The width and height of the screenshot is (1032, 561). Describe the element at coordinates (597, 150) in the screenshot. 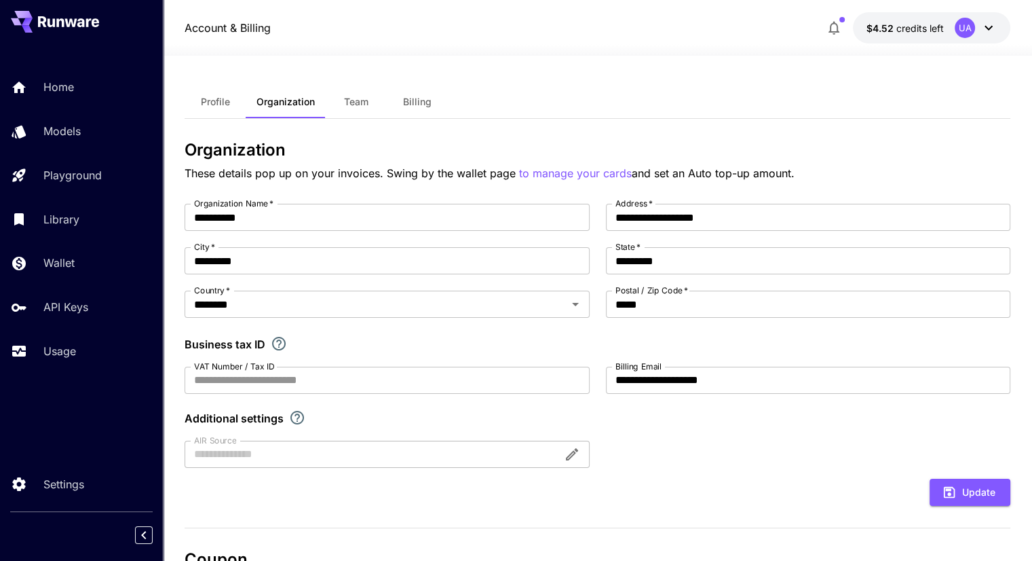

I see `h3: Organization` at that location.